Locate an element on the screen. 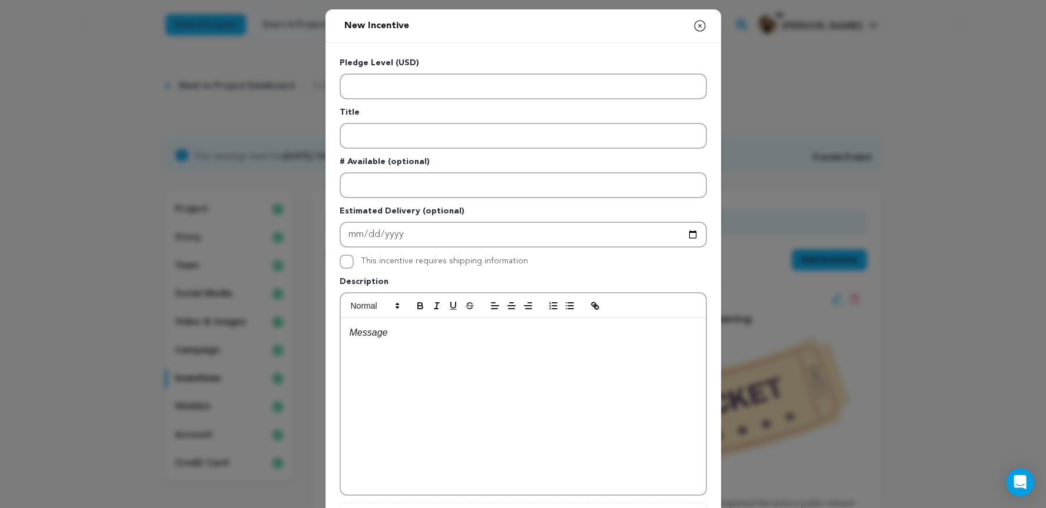  p: Pledge Level (USD) is located at coordinates (523, 65).